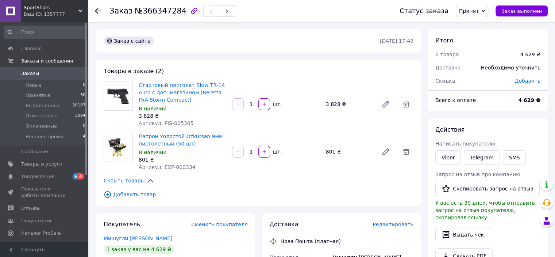 This screenshot has height=257, width=555. Describe the element at coordinates (118, 96) in the screenshot. I see `img: Стартовый пистолет Blow TR-14 Auto с доп. магазином (Beretta Px4 Storm Compact)` at that location.